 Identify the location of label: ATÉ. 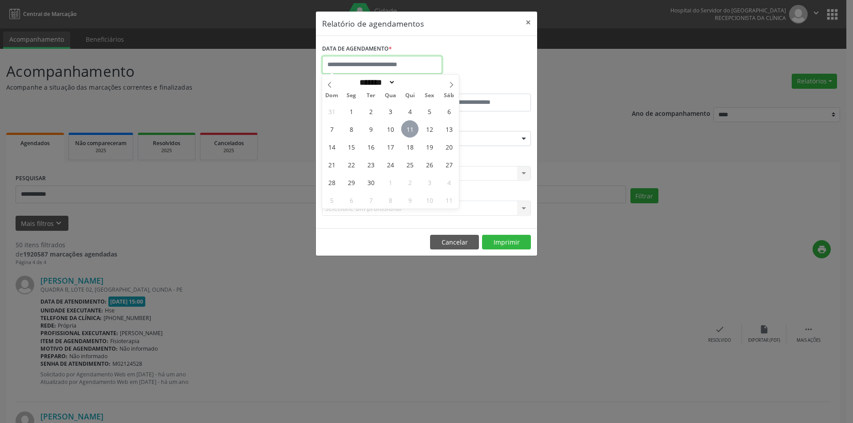
(480, 87).